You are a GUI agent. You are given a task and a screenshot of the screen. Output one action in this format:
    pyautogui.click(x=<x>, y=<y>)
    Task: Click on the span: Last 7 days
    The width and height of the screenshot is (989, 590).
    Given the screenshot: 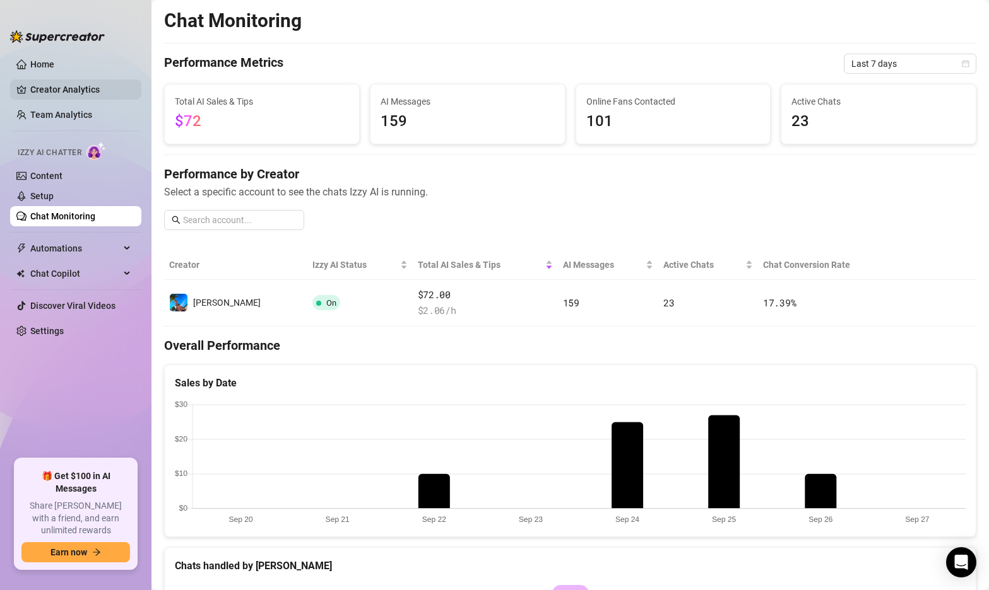 What is the action you would take?
    pyautogui.click(x=910, y=64)
    